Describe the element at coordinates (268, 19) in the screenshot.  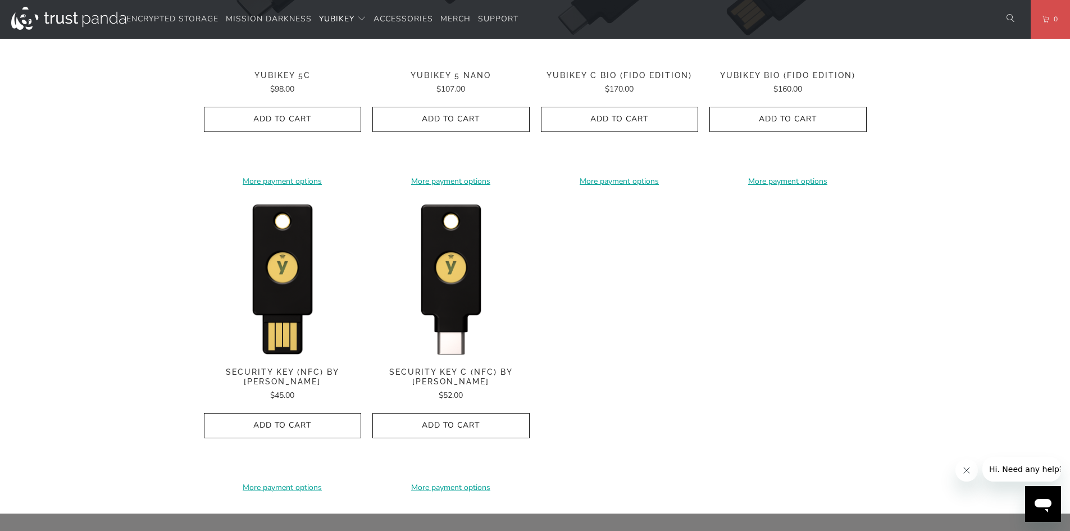
I see `span: Mission Darkness` at that location.